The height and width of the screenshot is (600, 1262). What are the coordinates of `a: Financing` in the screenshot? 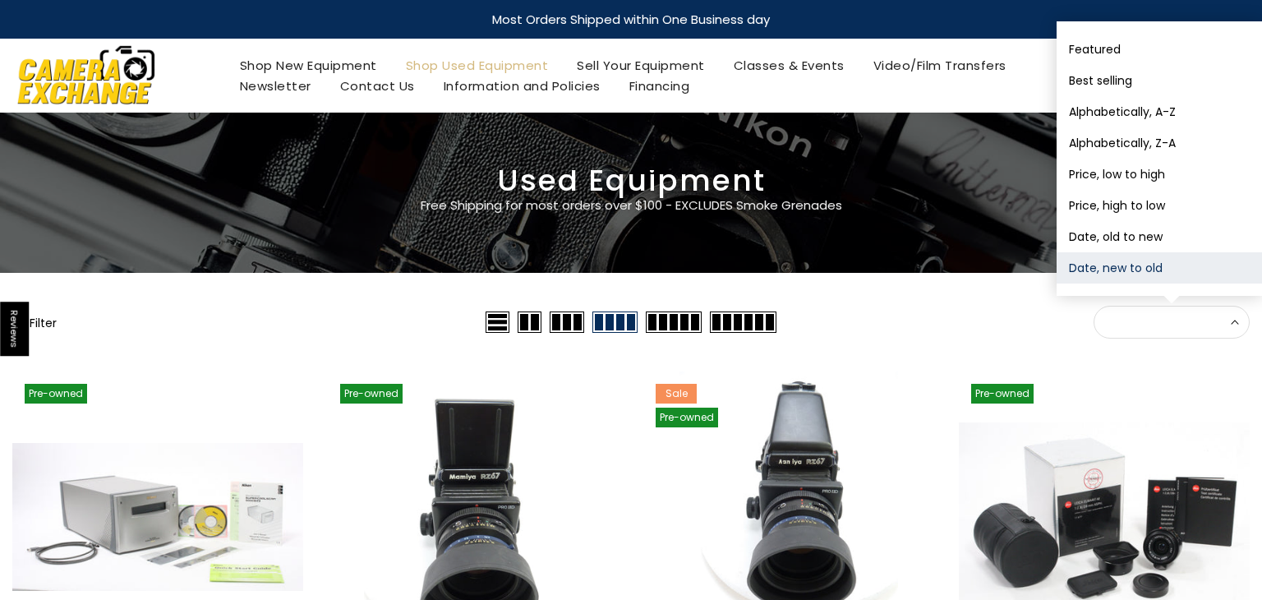 It's located at (659, 85).